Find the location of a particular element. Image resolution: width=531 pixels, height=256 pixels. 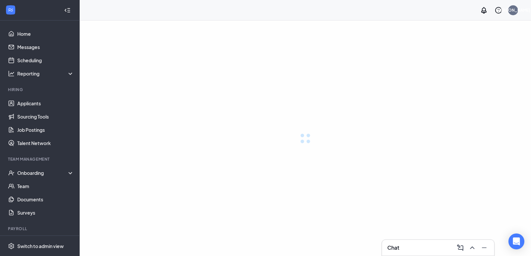

div: Open Intercom Messenger is located at coordinates (516, 242).